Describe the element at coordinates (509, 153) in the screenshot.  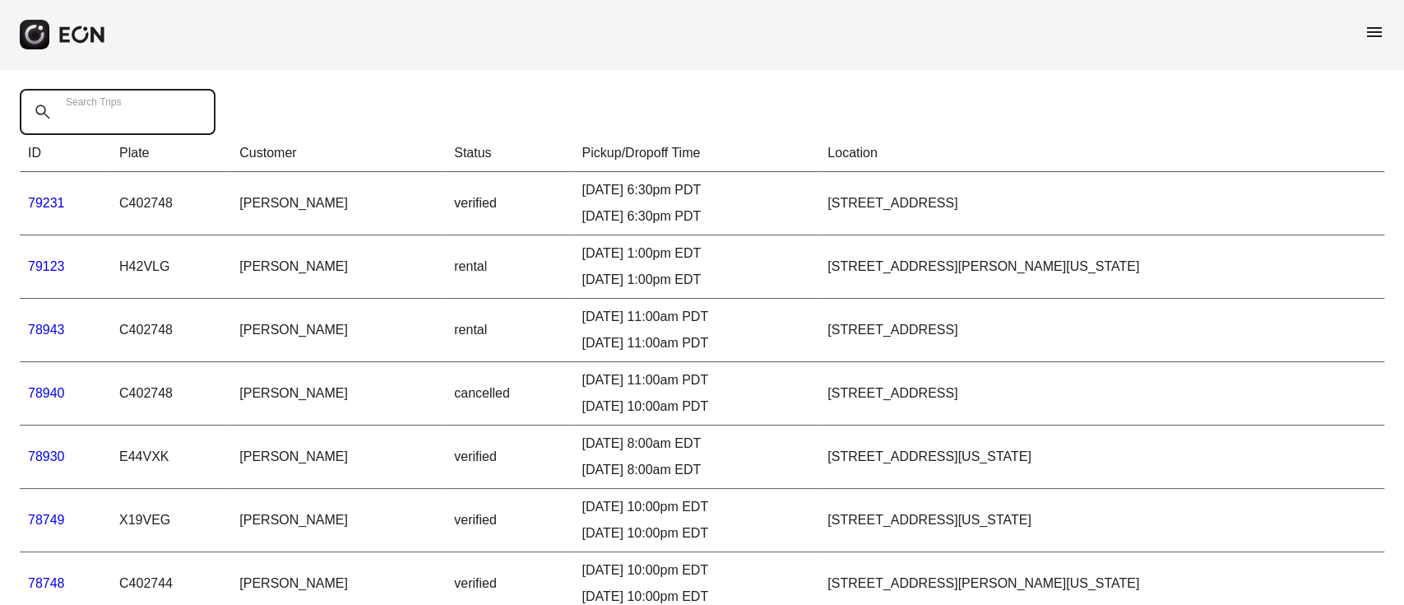
I see `th: Status` at that location.